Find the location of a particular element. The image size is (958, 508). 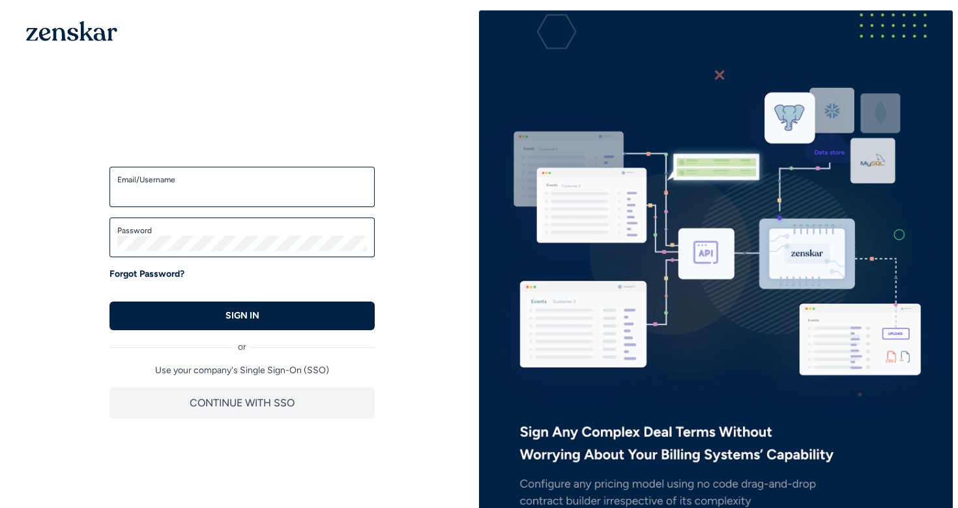

div: or is located at coordinates (242, 342).